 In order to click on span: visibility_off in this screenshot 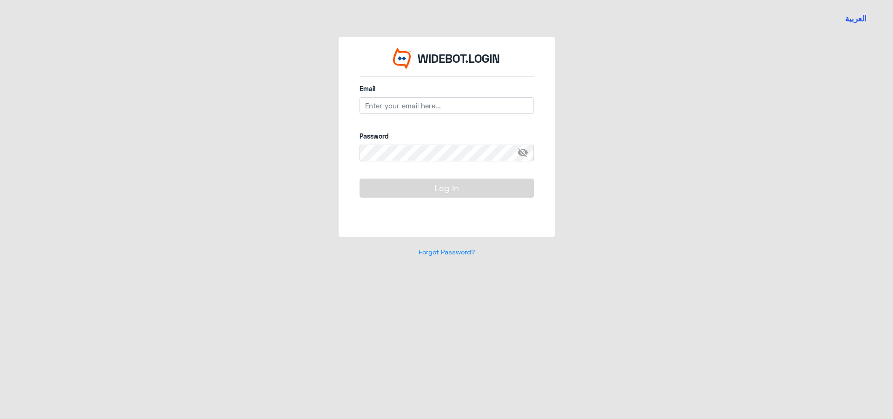, I will do `click(525, 153)`.